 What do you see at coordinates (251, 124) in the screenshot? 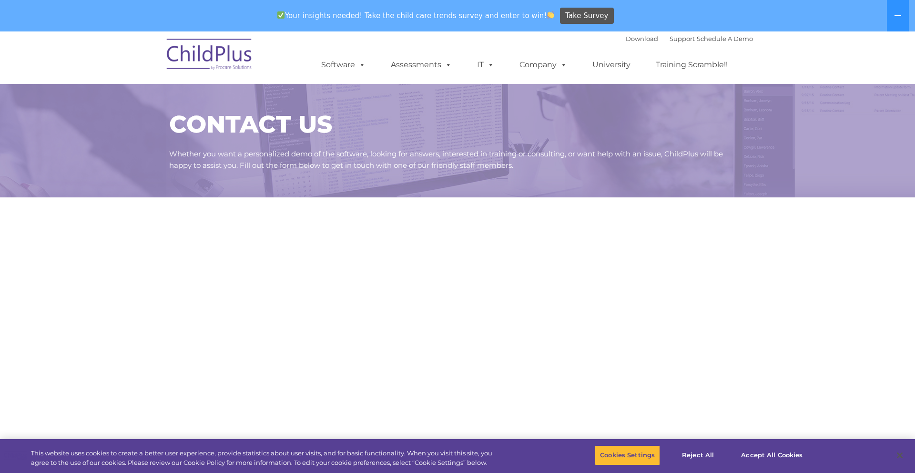
I see `span: CONTACT US` at bounding box center [251, 124].